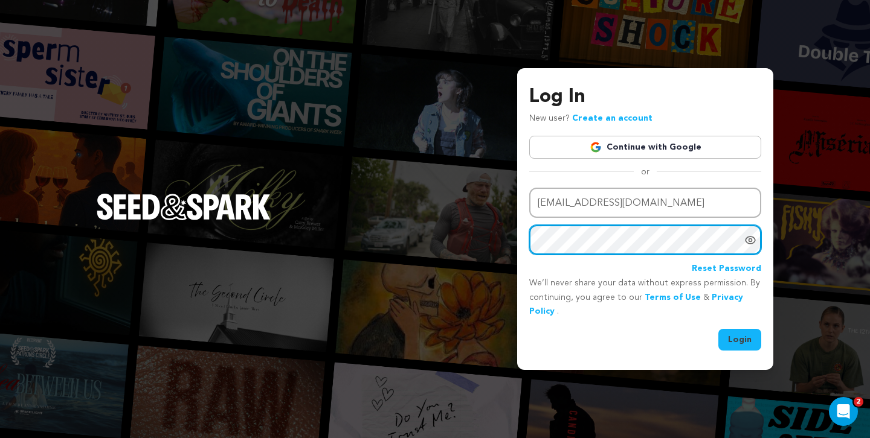 This screenshot has width=870, height=438. I want to click on a: Continue with Google, so click(645, 147).